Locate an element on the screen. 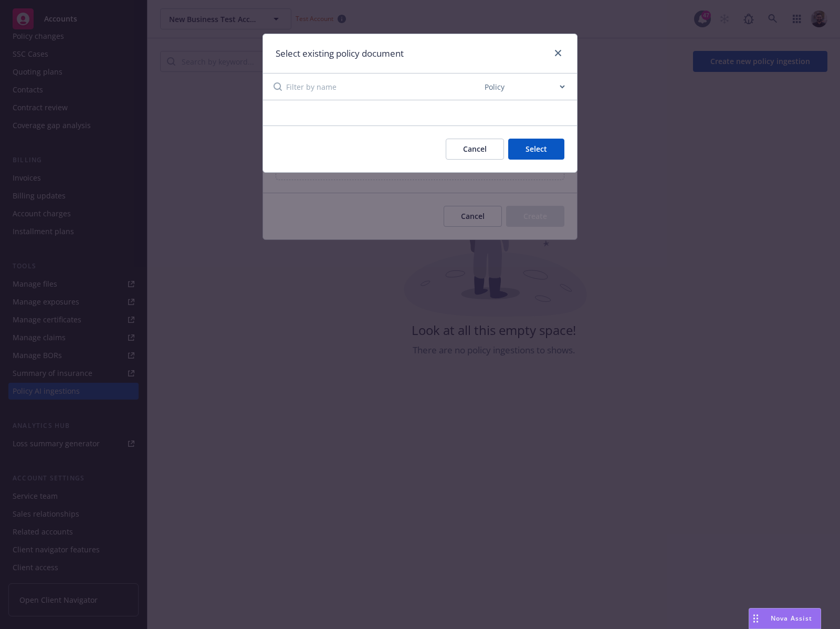 The image size is (840, 629). div: Drag to move is located at coordinates (755, 618).